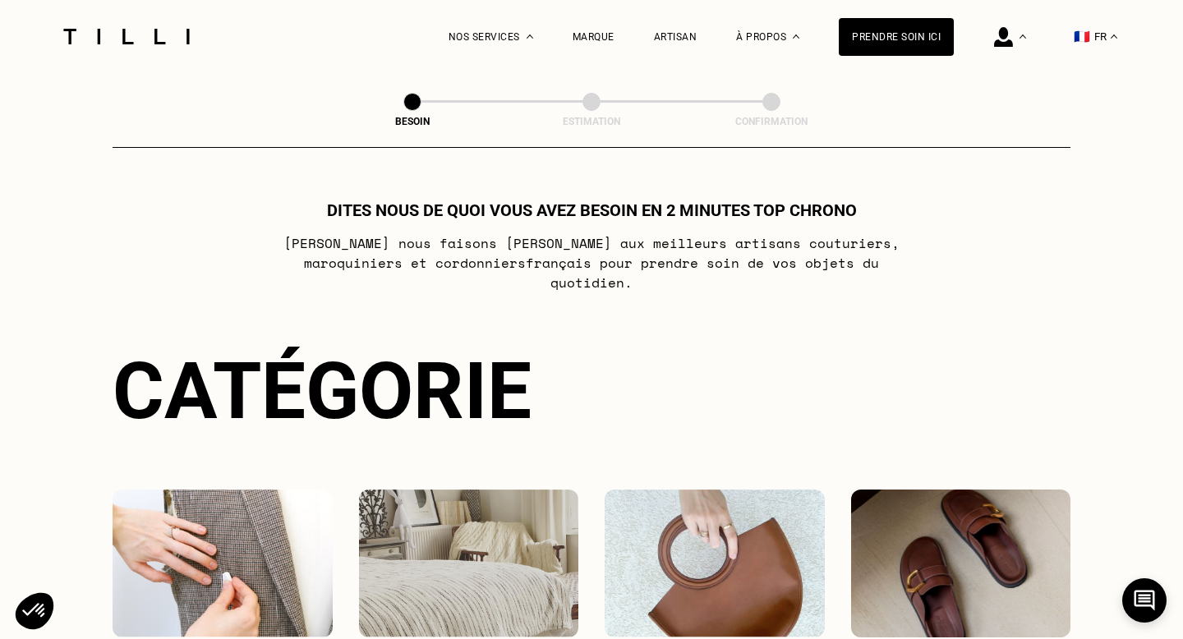 This screenshot has width=1183, height=639. I want to click on img: Accessoires, so click(715, 563).